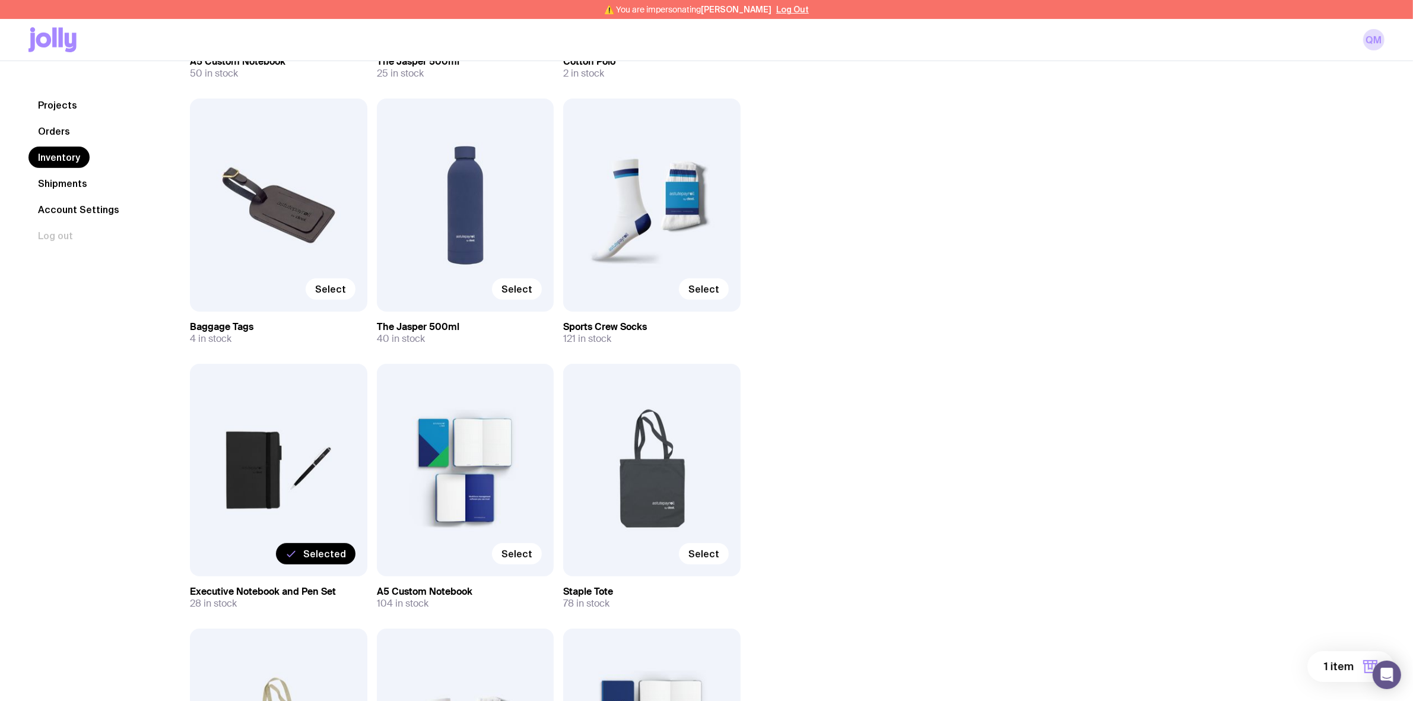 Image resolution: width=1413 pixels, height=701 pixels. Describe the element at coordinates (652, 62) in the screenshot. I see `h3: Cotton Polo` at that location.